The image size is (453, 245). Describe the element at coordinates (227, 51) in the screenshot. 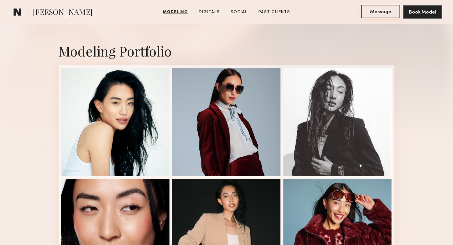

I see `div: Modeling Portfolio` at that location.